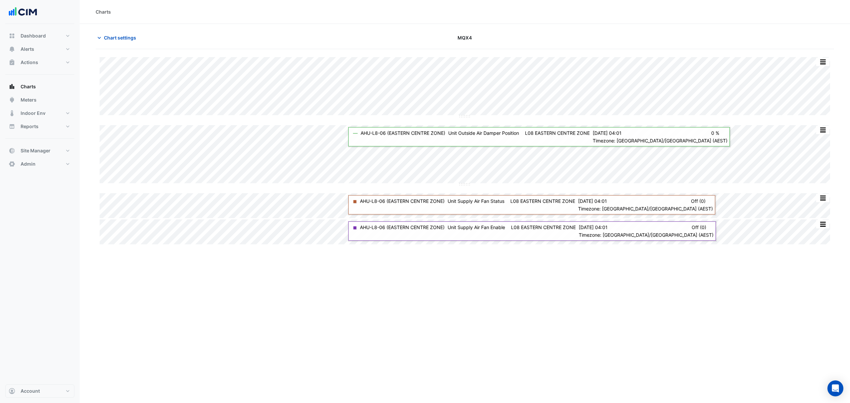 This screenshot has height=403, width=850. I want to click on span: Indoor Env, so click(33, 113).